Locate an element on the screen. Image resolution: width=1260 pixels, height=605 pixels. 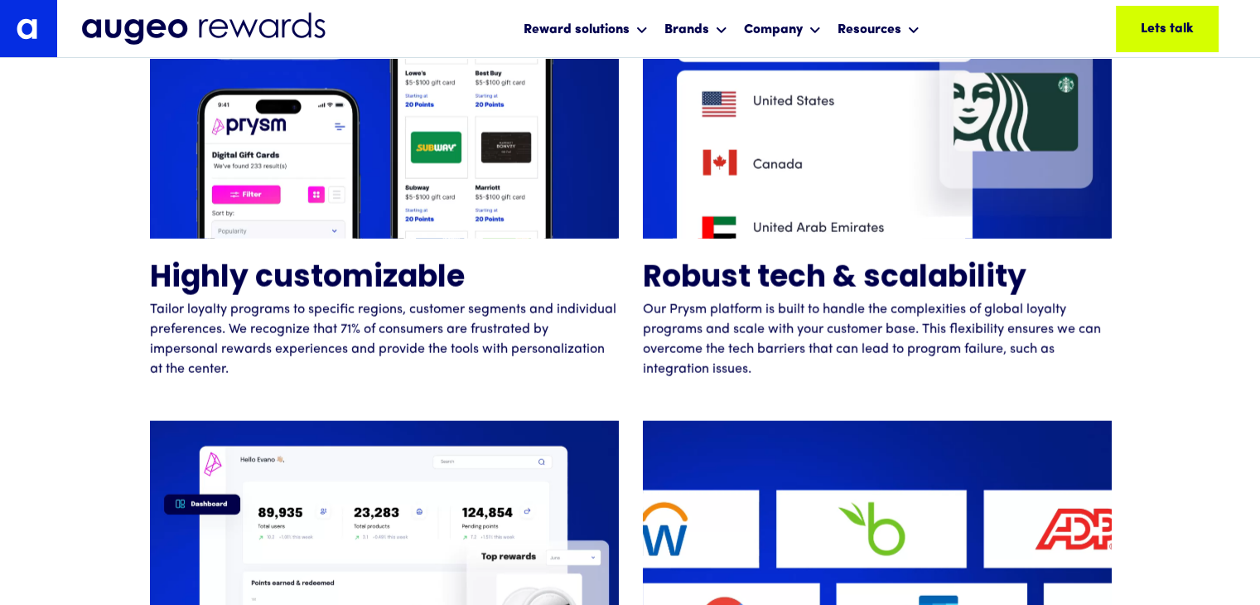
p: Tailor loyalty programs to specific regions, customer segments and individual preferences. We rec... is located at coordinates (383, 340).